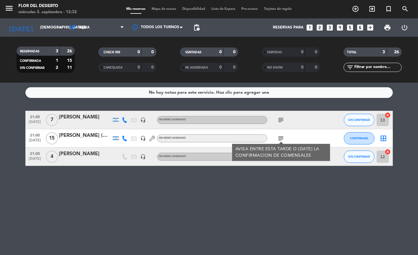 The height and width of the screenshot is (255, 418). What do you see at coordinates (320, 28) in the screenshot?
I see `i: looks_two` at bounding box center [320, 28].